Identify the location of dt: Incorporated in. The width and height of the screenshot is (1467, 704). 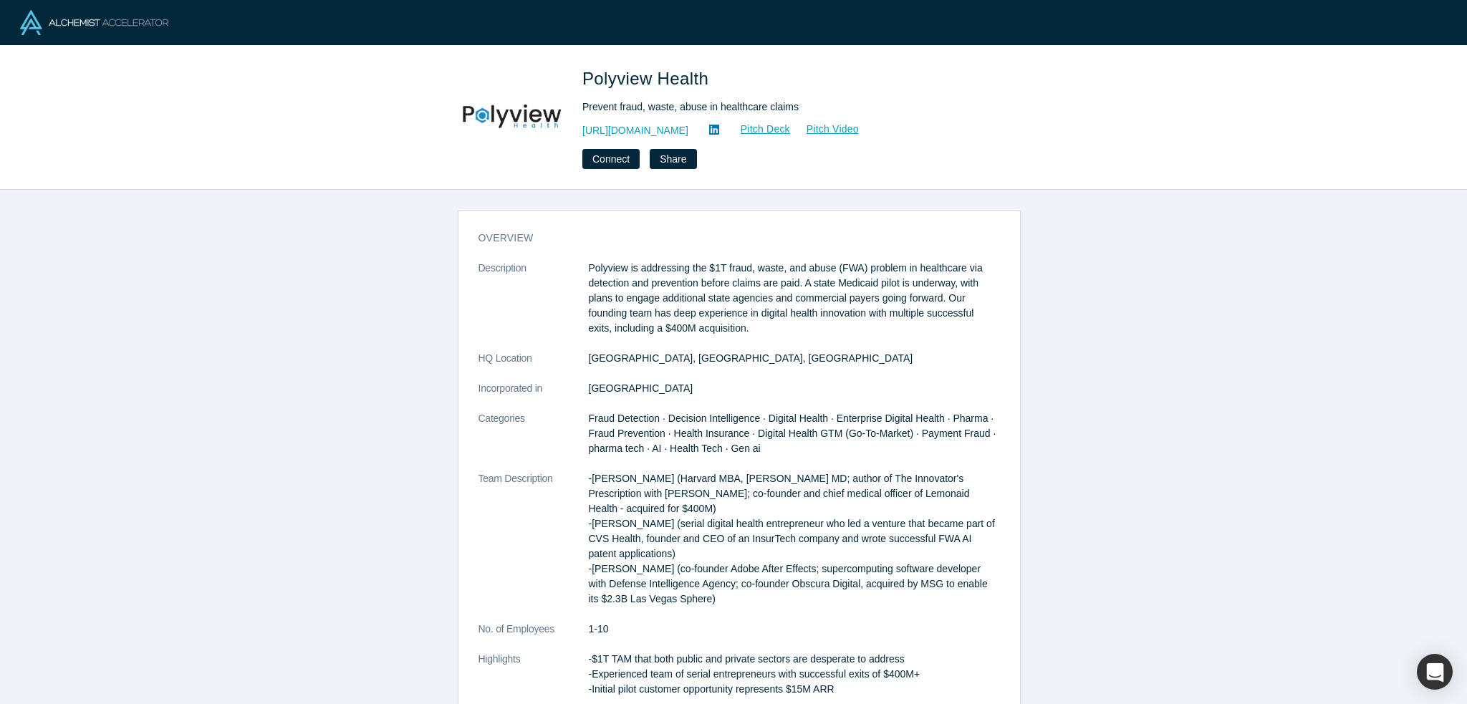
(534, 396).